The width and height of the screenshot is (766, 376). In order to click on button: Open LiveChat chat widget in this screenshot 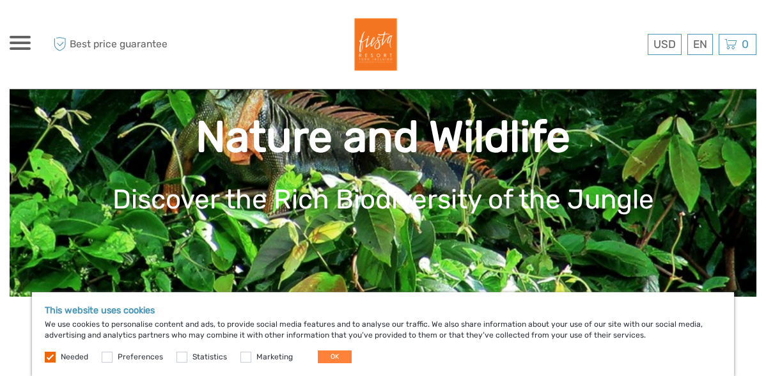, I will do `click(155, 27)`.